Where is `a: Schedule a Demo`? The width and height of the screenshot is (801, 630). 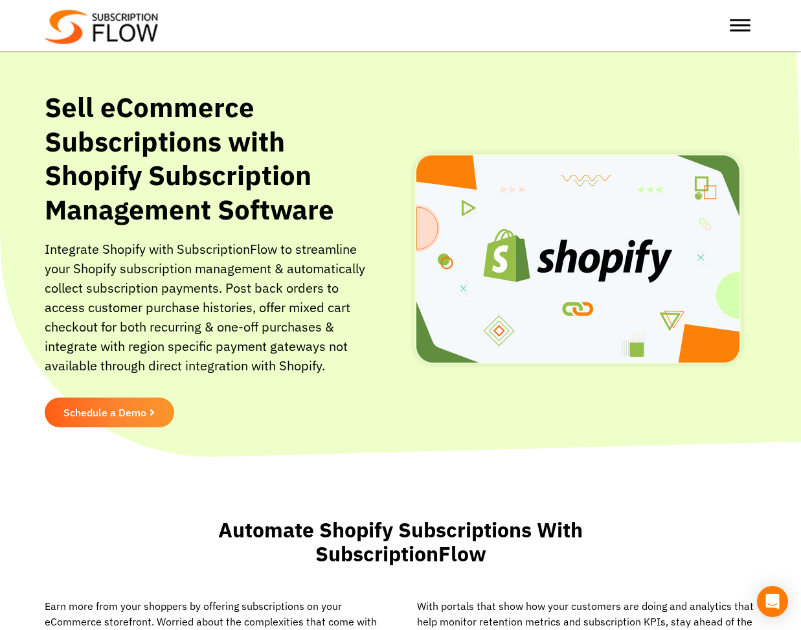 a: Schedule a Demo is located at coordinates (109, 412).